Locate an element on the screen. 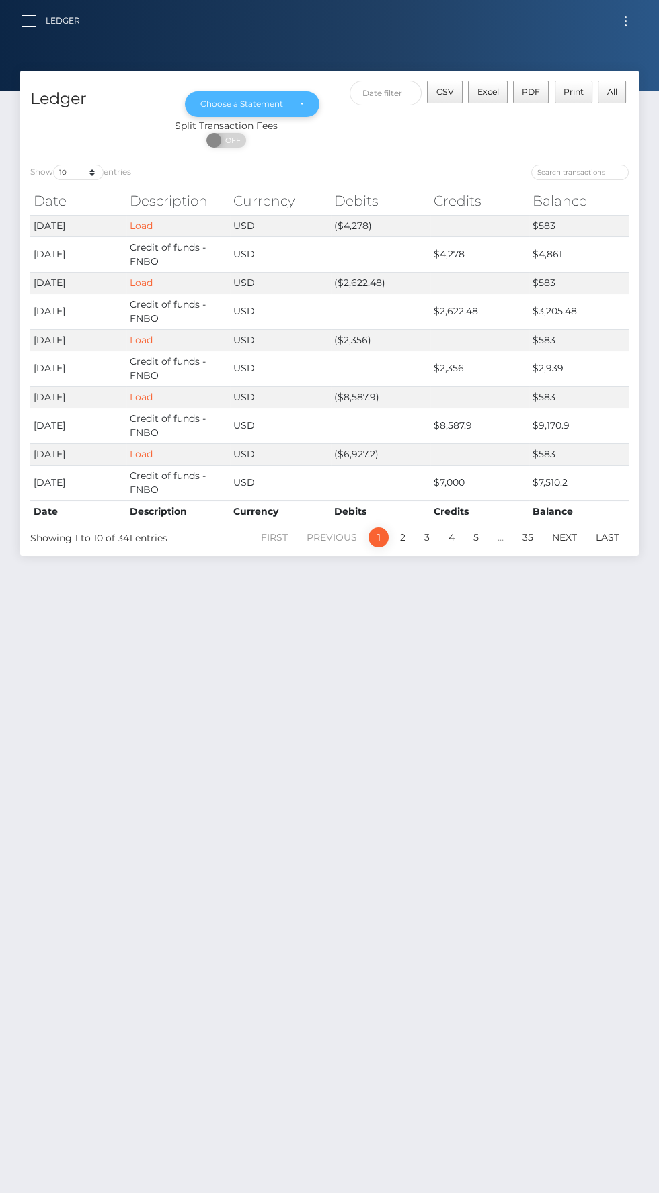 This screenshot has width=659, height=1193. a: Next is located at coordinates (564, 538).